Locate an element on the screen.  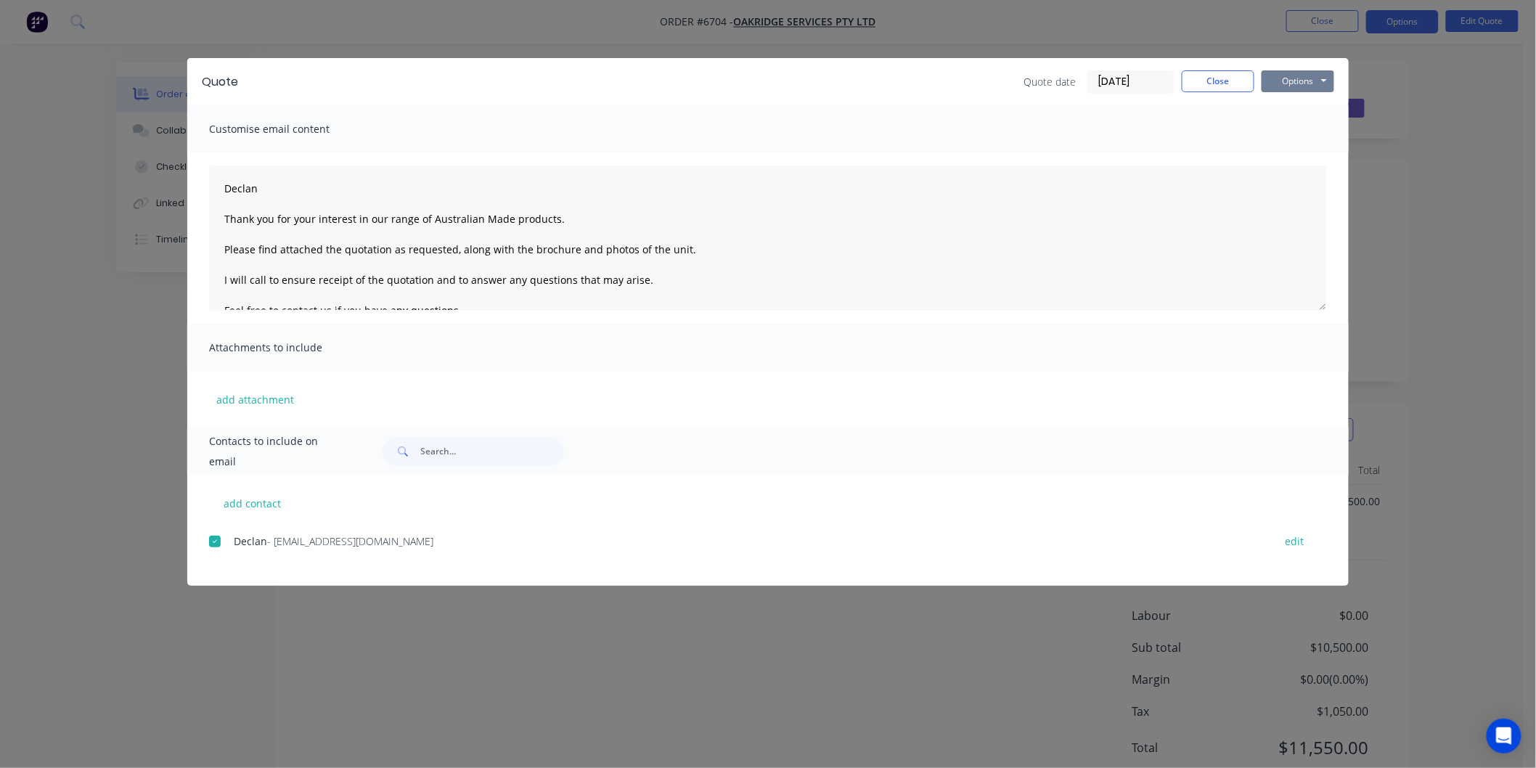
span: Declan is located at coordinates (250, 541).